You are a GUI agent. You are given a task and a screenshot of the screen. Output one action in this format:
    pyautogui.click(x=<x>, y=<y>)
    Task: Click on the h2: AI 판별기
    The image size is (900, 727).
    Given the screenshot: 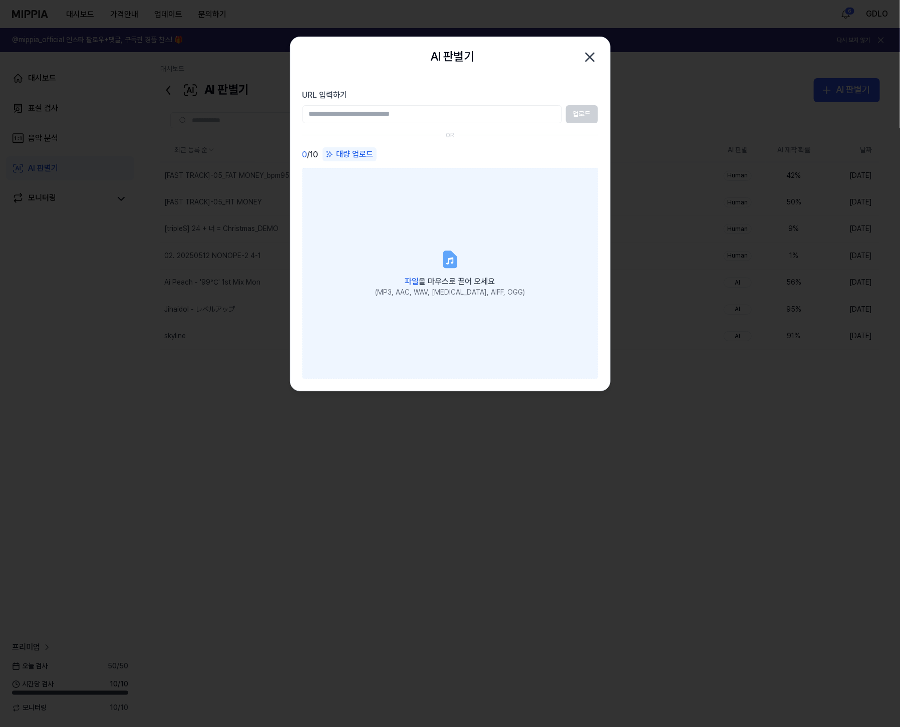 What is the action you would take?
    pyautogui.click(x=452, y=57)
    